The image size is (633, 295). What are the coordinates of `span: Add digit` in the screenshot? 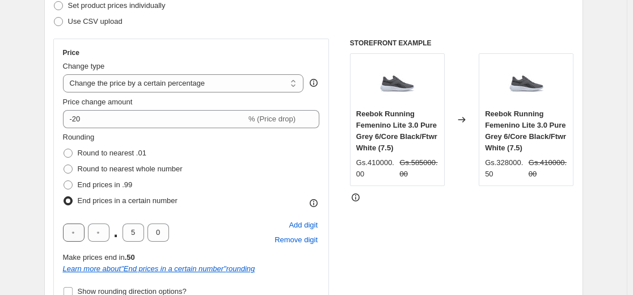 It's located at (303, 225).